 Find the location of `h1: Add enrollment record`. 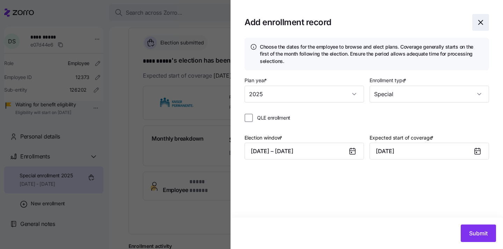

h1: Add enrollment record is located at coordinates (288, 22).